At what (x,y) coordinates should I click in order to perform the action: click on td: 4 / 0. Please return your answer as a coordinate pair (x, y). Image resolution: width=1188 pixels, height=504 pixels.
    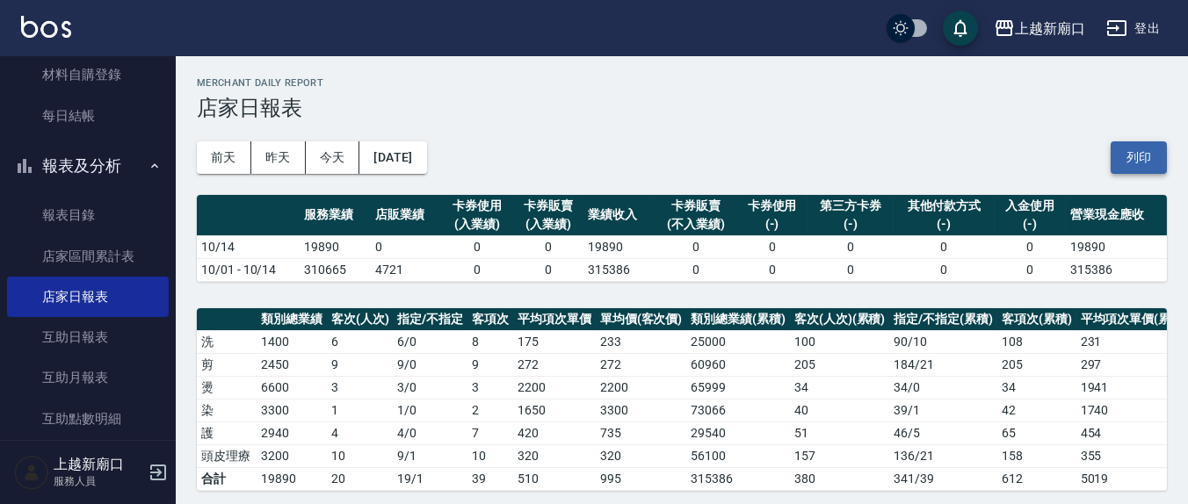
    Looking at the image, I should click on (430, 433).